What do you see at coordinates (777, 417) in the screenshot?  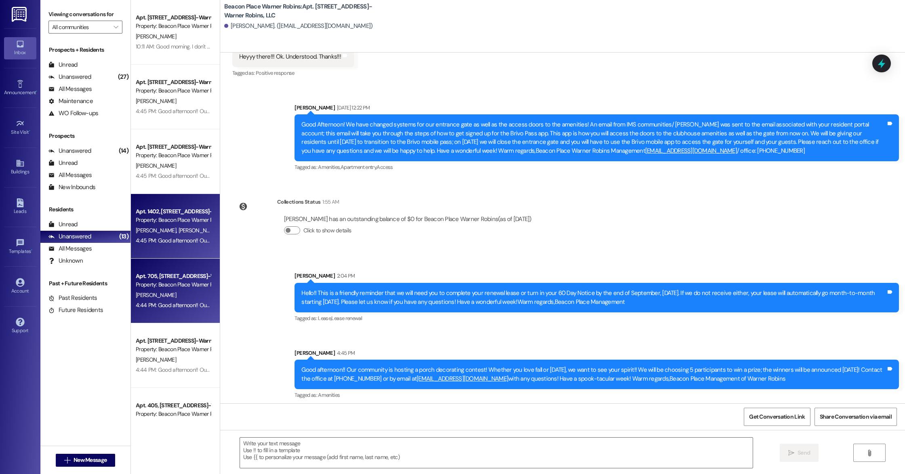 I see `span: Get Conversation Link` at bounding box center [777, 417].